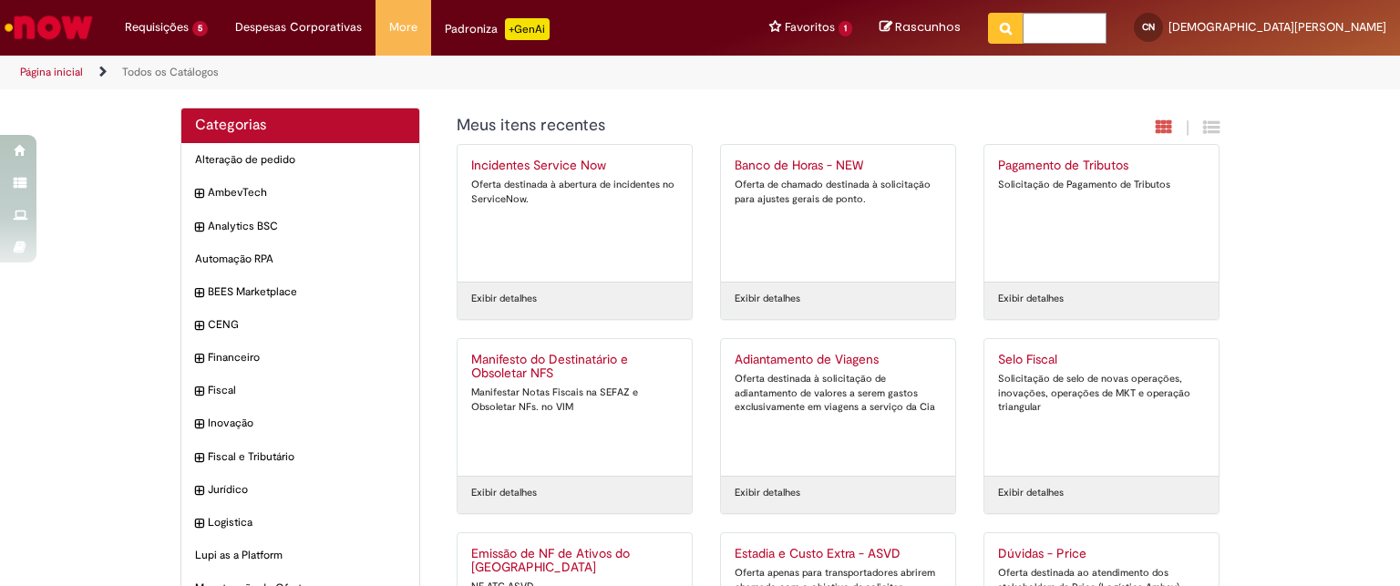  I want to click on span: Rascunhos, so click(928, 26).